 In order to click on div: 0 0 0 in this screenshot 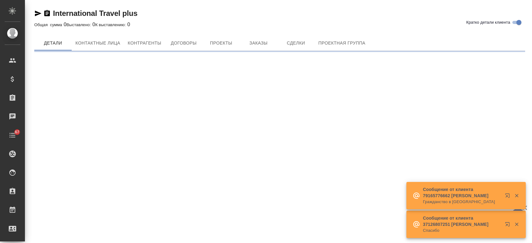, I will do `click(280, 25)`.